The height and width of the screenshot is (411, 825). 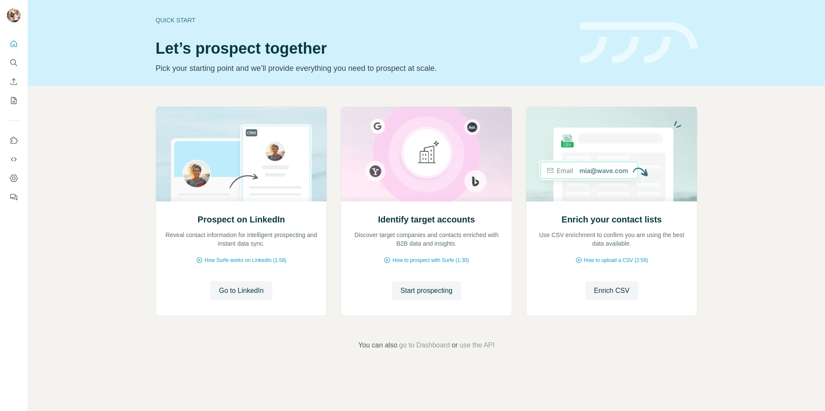 I want to click on button: My lists, so click(x=14, y=101).